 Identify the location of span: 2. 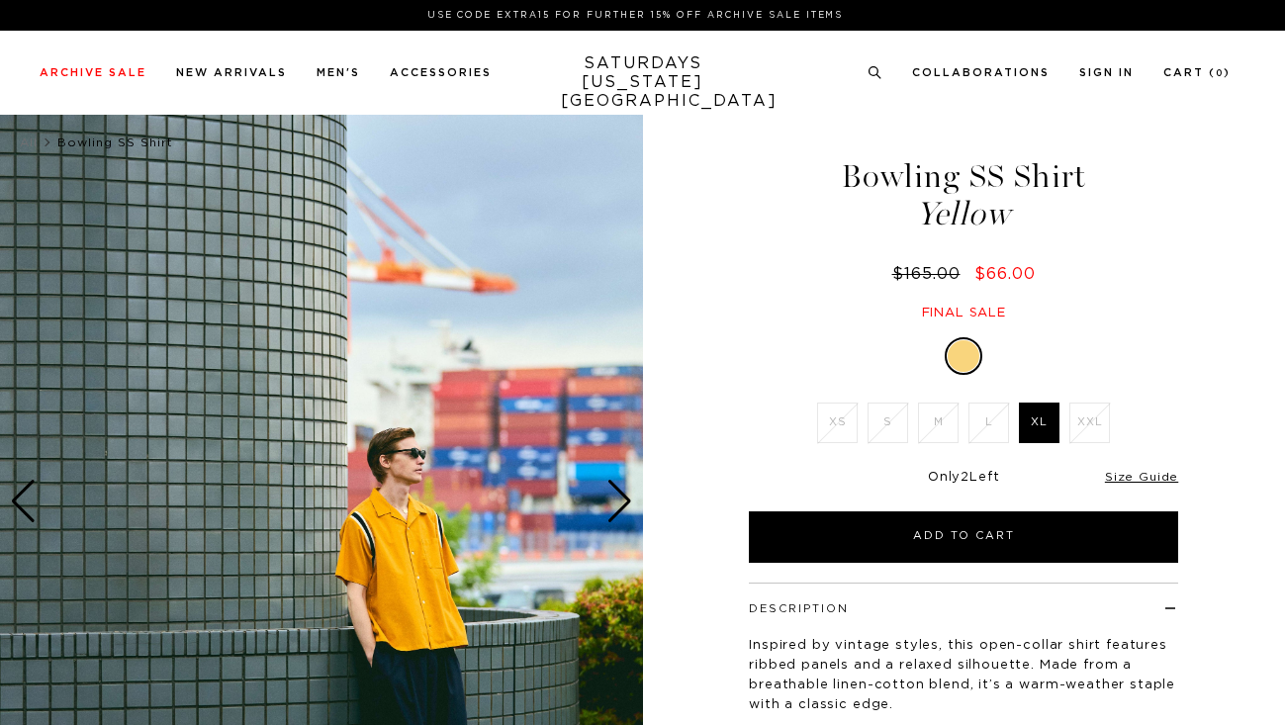
(964, 477).